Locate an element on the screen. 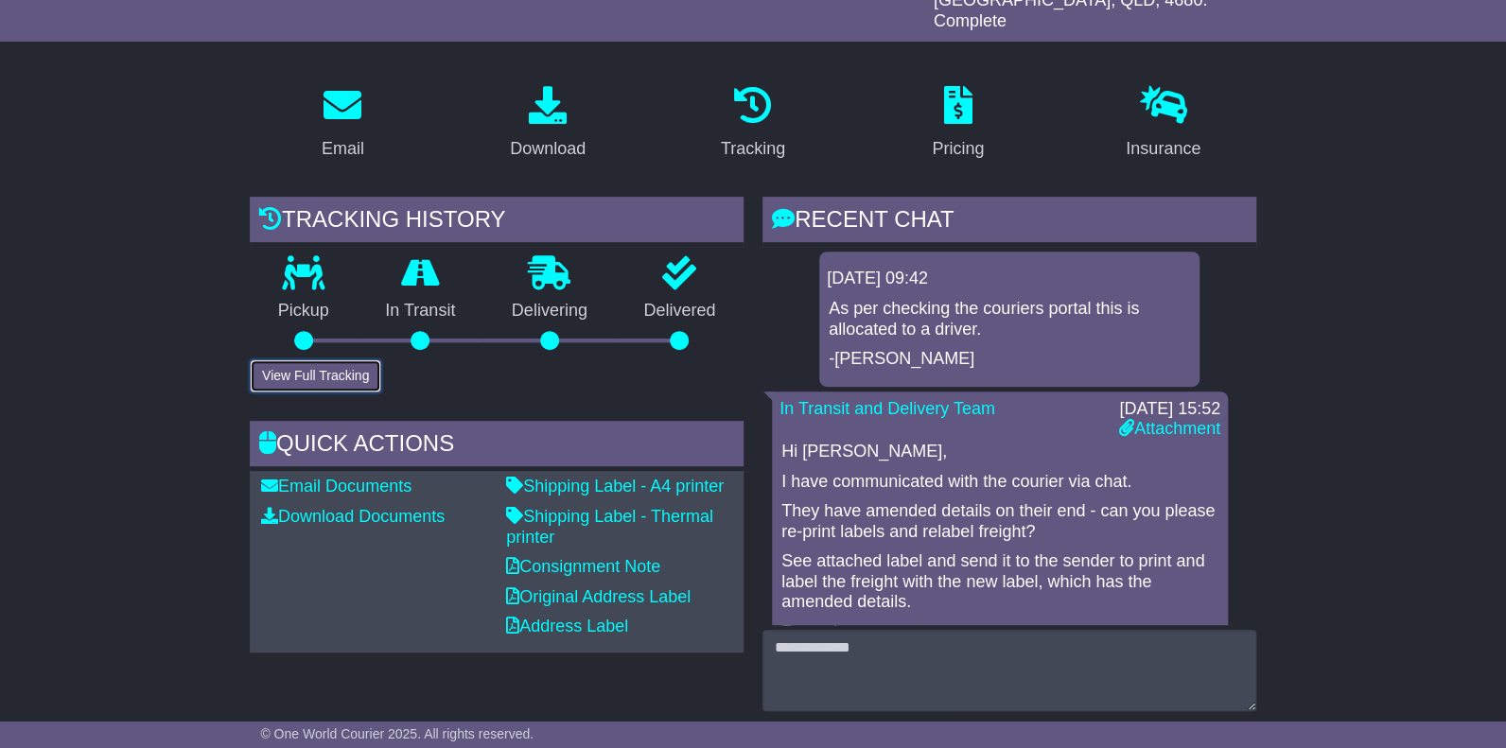 The width and height of the screenshot is (1506, 748). a: Consignment Note is located at coordinates (583, 566).